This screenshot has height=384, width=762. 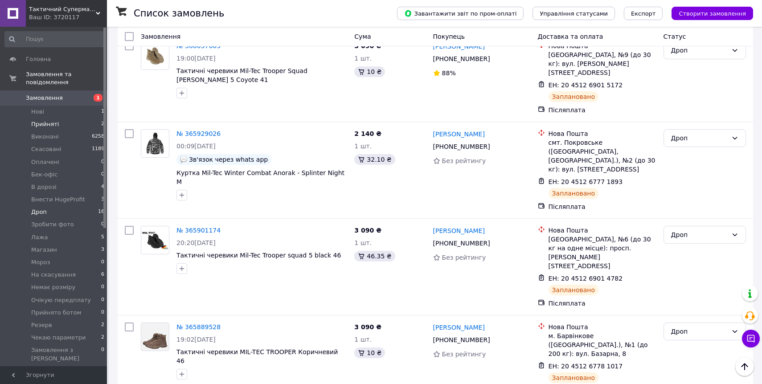 I want to click on span: Прийняті, so click(x=45, y=124).